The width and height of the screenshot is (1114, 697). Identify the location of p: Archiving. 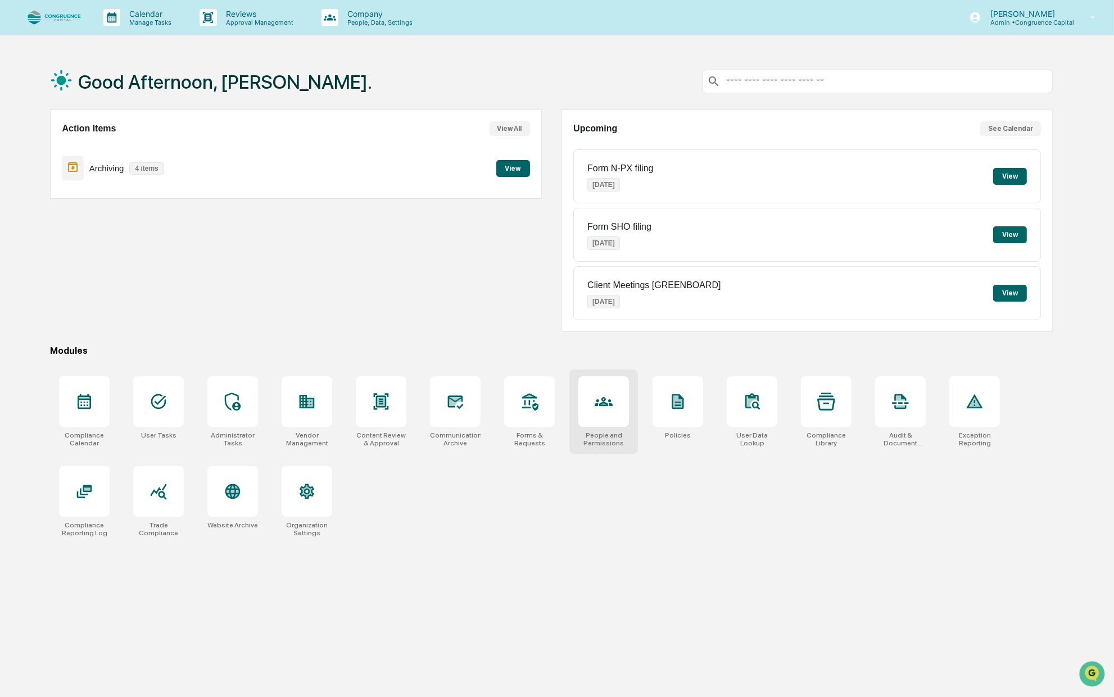
(107, 168).